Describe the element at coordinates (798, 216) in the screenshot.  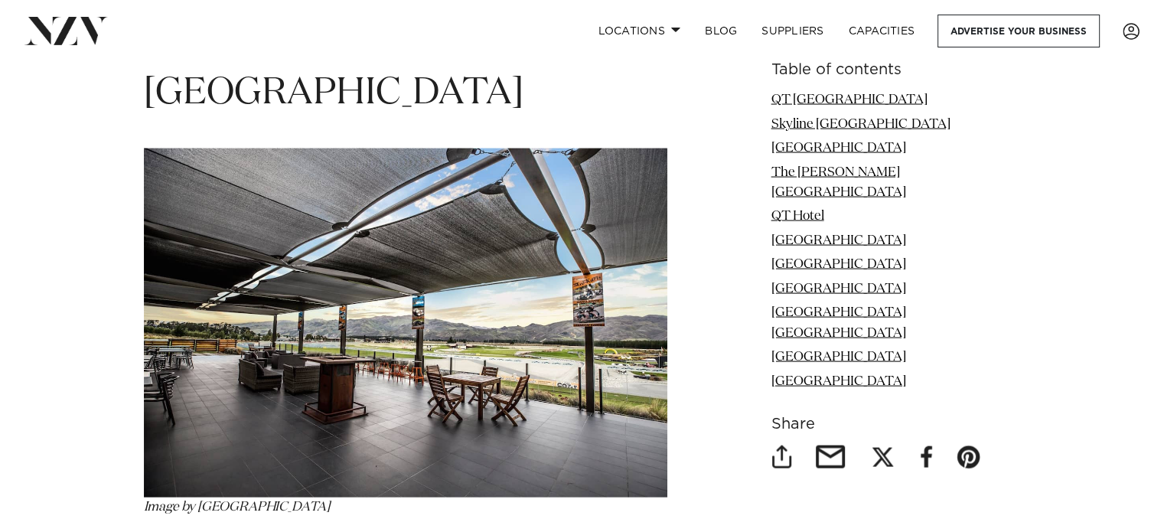
I see `a: QT Hotel` at that location.